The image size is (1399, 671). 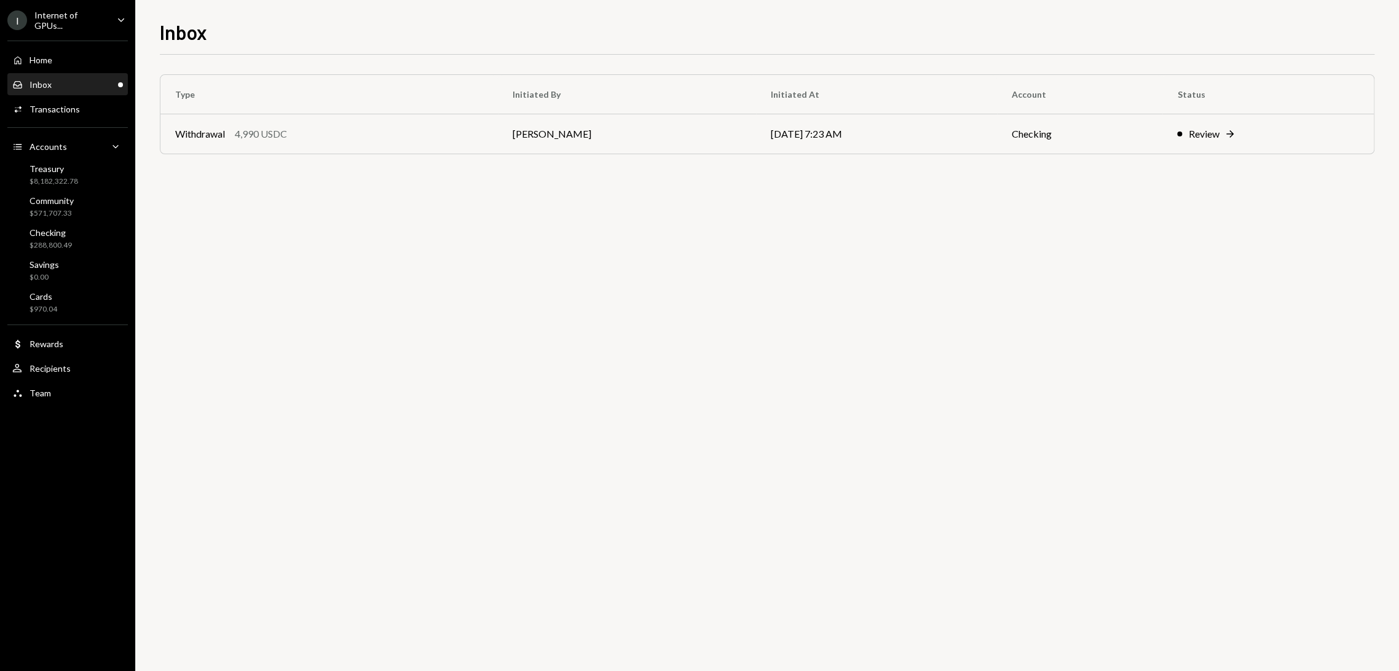 What do you see at coordinates (68, 393) in the screenshot?
I see `a: Team` at bounding box center [68, 393].